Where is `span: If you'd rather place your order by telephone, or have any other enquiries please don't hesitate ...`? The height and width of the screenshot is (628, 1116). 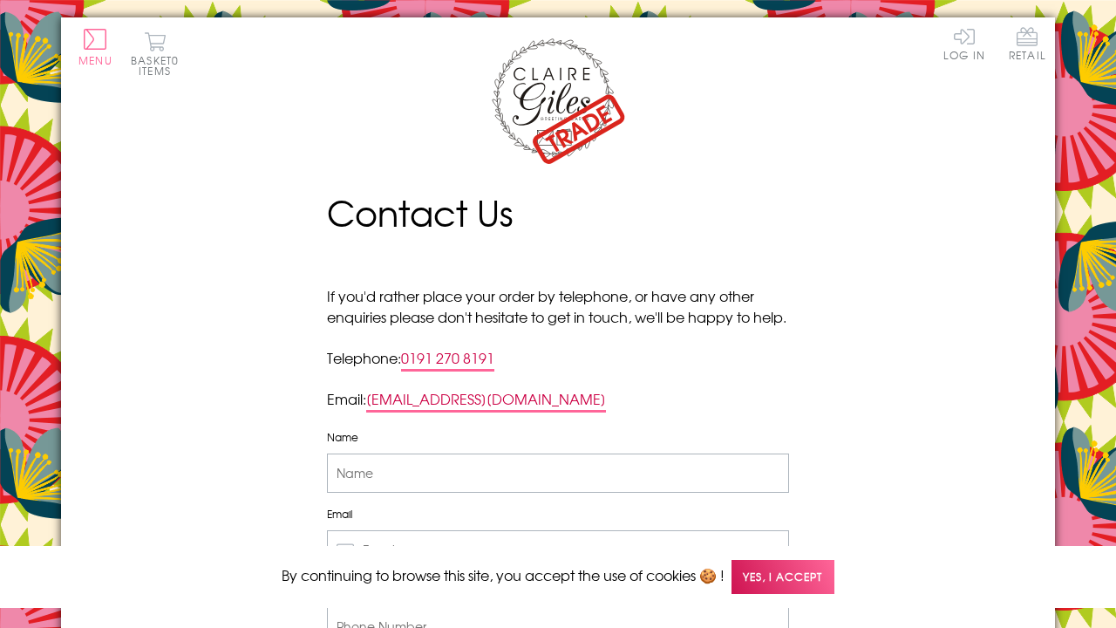 span: If you'd rather place your order by telephone, or have any other enquiries please don't hesitate ... is located at coordinates (556, 306).